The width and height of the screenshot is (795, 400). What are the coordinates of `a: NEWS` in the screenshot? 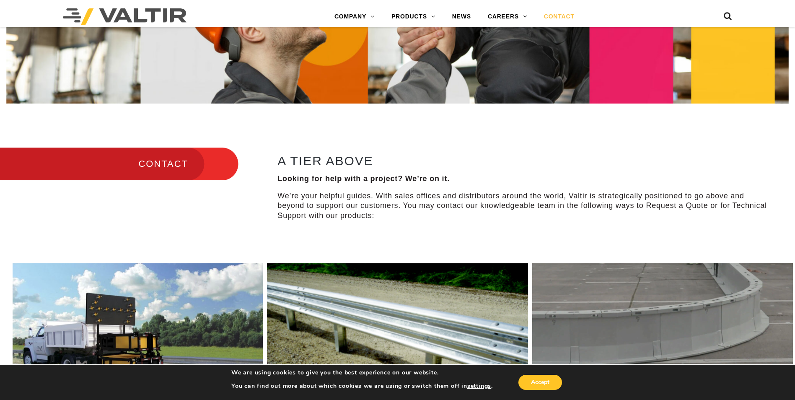 It's located at (462, 17).